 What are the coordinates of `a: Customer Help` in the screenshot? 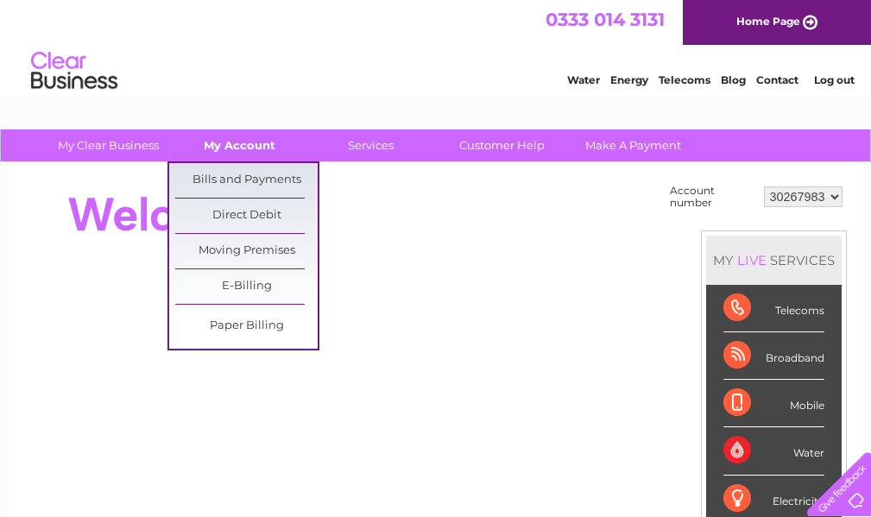 It's located at (501, 145).